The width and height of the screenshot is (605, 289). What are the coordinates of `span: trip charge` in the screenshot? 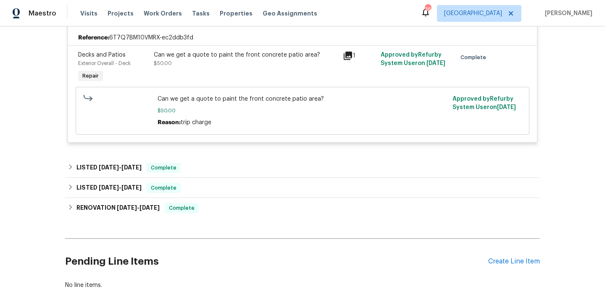 It's located at (196, 123).